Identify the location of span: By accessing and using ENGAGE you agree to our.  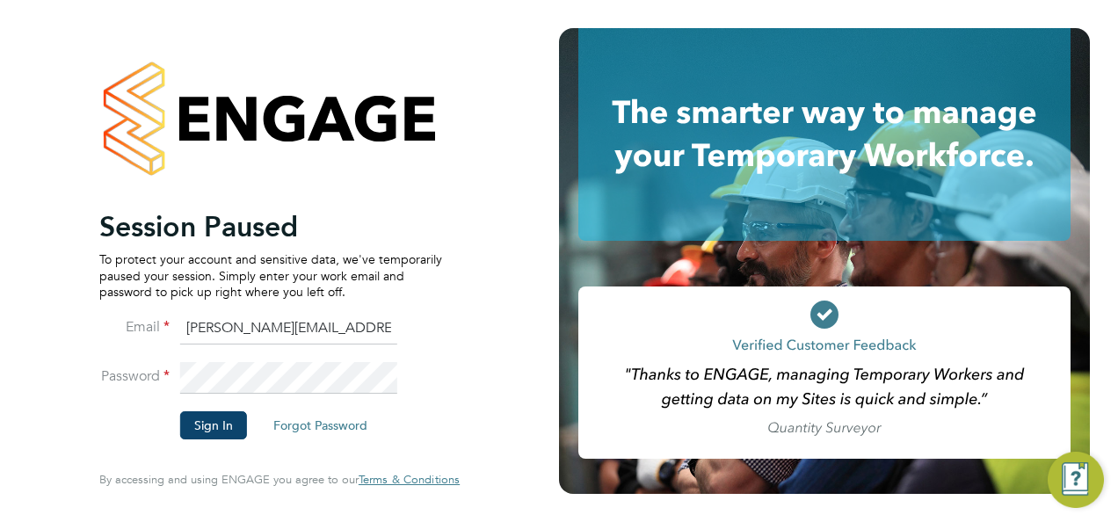
(280, 479).